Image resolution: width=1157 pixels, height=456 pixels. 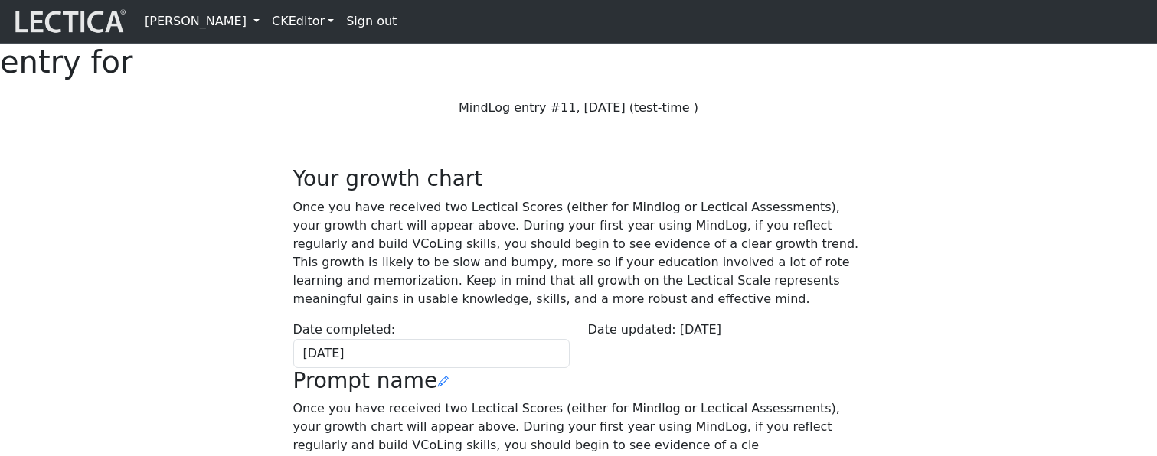 I want to click on a: Sign out, so click(x=371, y=21).